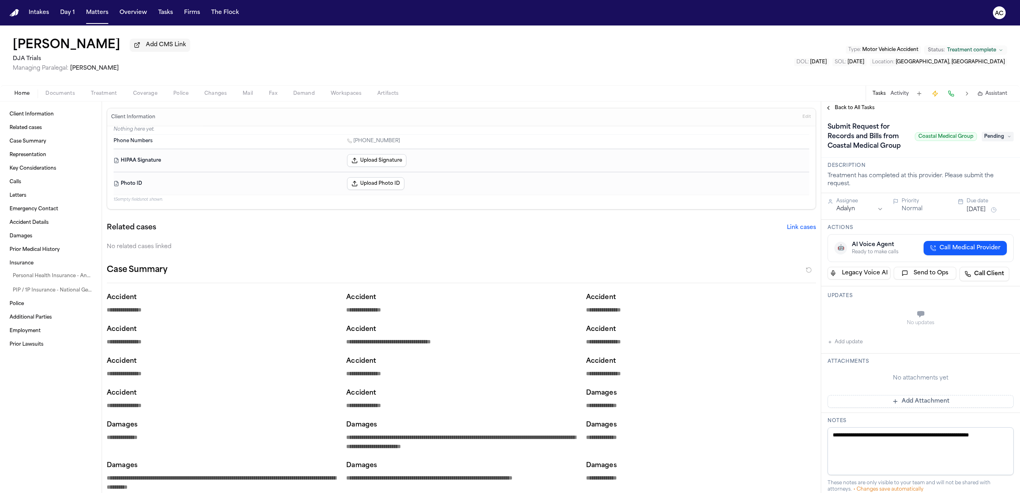  I want to click on h3: Notes, so click(920, 421).